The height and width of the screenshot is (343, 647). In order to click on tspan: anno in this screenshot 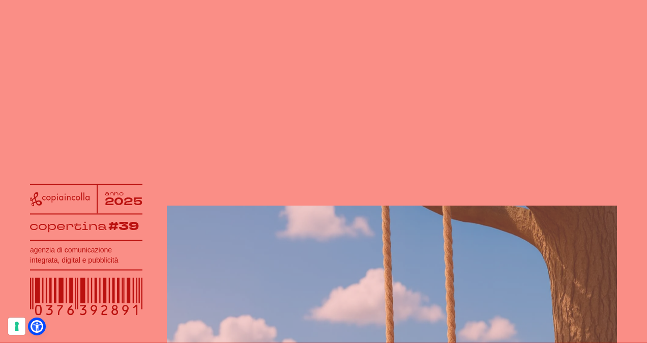, I will do `click(114, 193)`.